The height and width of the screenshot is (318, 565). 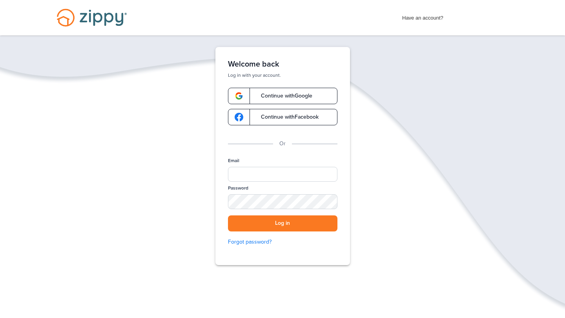 What do you see at coordinates (282, 117) in the screenshot?
I see `a: google-logoContinue withFacebook` at bounding box center [282, 117].